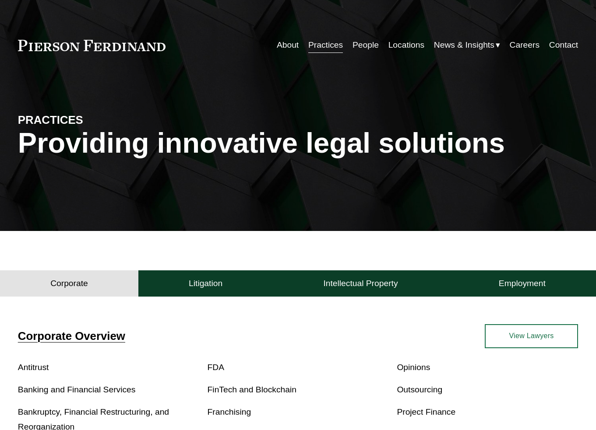  What do you see at coordinates (406, 45) in the screenshot?
I see `a: Locations` at bounding box center [406, 45].